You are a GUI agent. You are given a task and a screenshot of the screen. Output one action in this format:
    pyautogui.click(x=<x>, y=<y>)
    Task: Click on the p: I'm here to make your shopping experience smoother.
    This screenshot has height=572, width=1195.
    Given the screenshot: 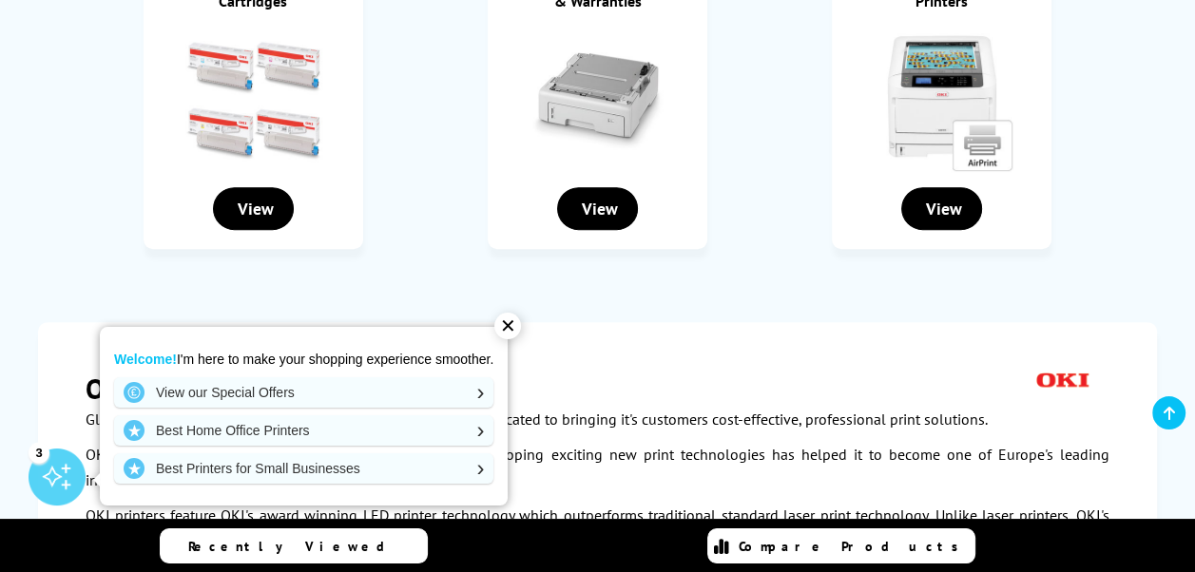 What is the action you would take?
    pyautogui.click(x=303, y=359)
    